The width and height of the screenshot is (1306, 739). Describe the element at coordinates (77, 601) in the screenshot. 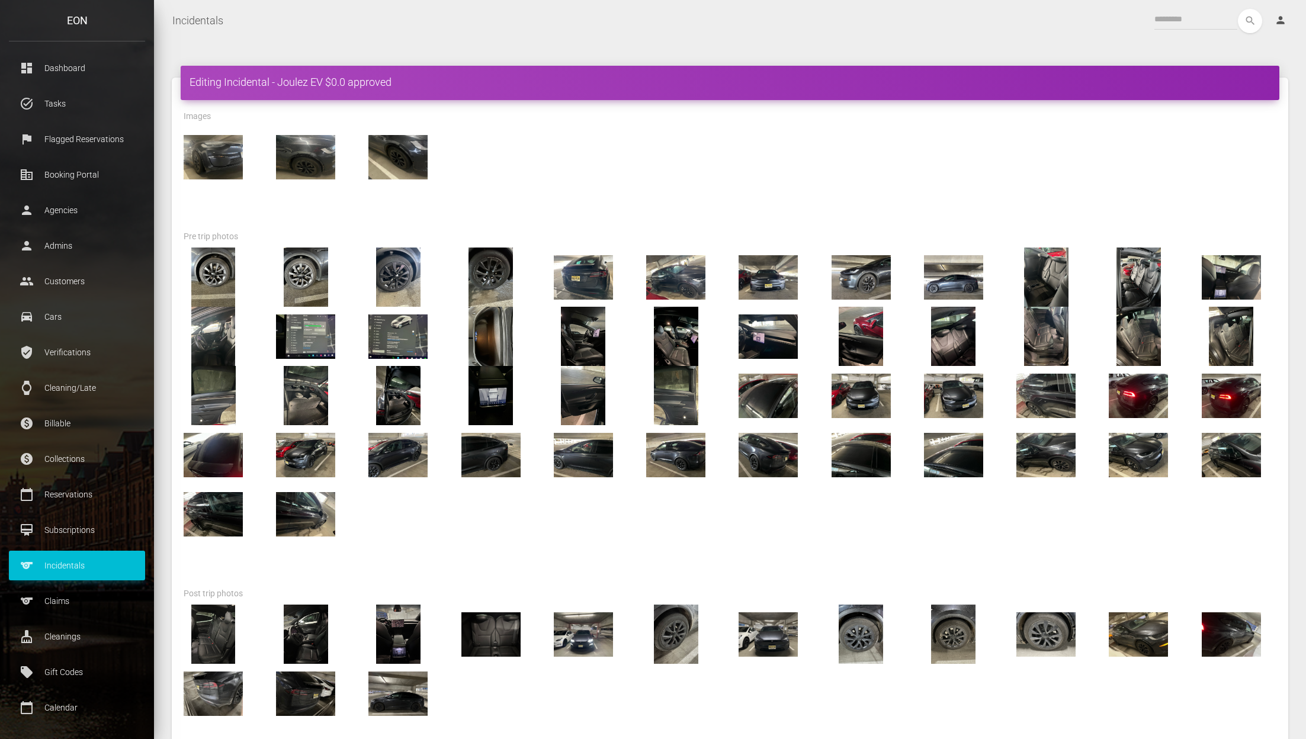

I see `p: Claims` at that location.